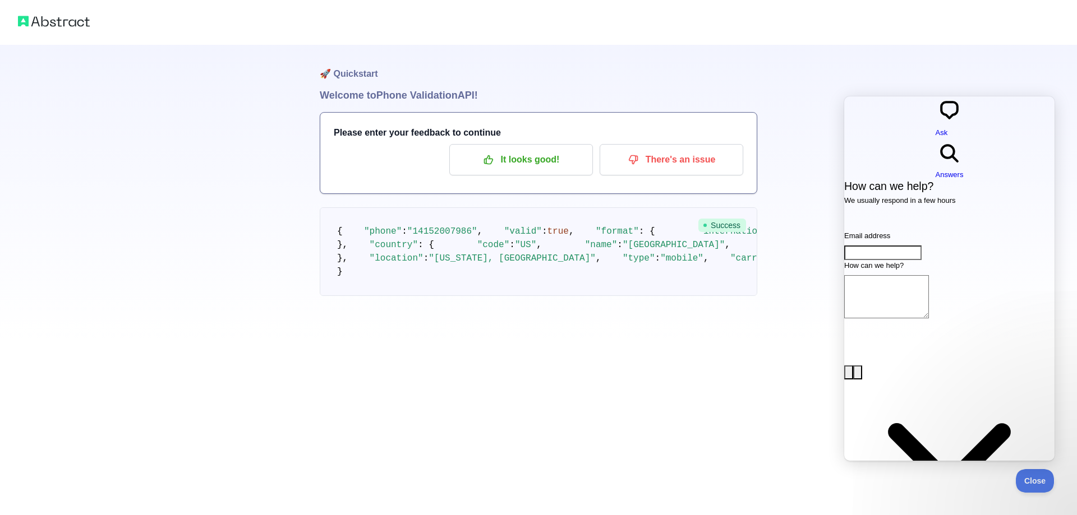 The image size is (1077, 515). What do you see at coordinates (722, 225) in the screenshot?
I see `span: Success` at bounding box center [722, 225].